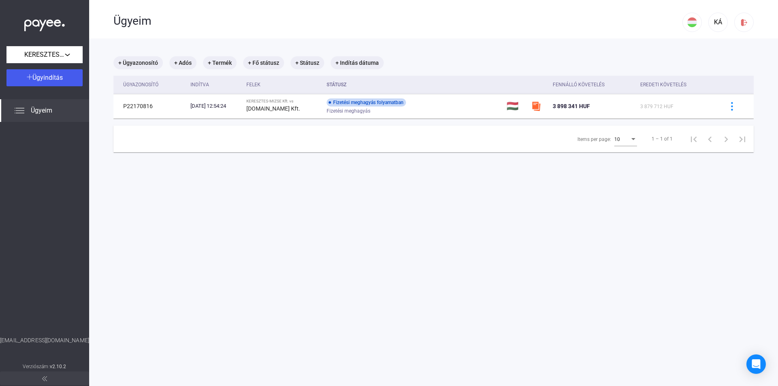 The height and width of the screenshot is (386, 778). What do you see at coordinates (19, 111) in the screenshot?
I see `img: list.svg` at bounding box center [19, 111].